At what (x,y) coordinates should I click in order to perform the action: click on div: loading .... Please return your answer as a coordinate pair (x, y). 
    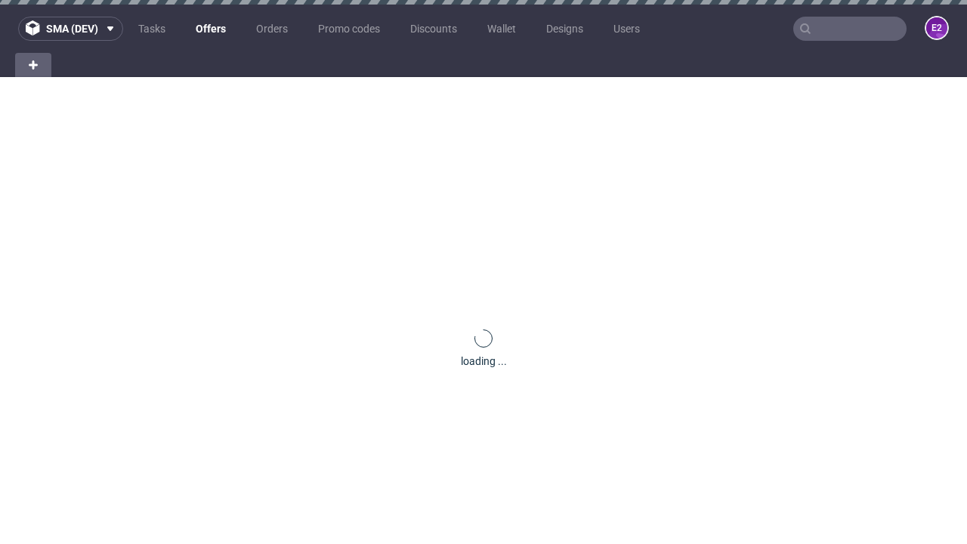
    Looking at the image, I should click on (483, 361).